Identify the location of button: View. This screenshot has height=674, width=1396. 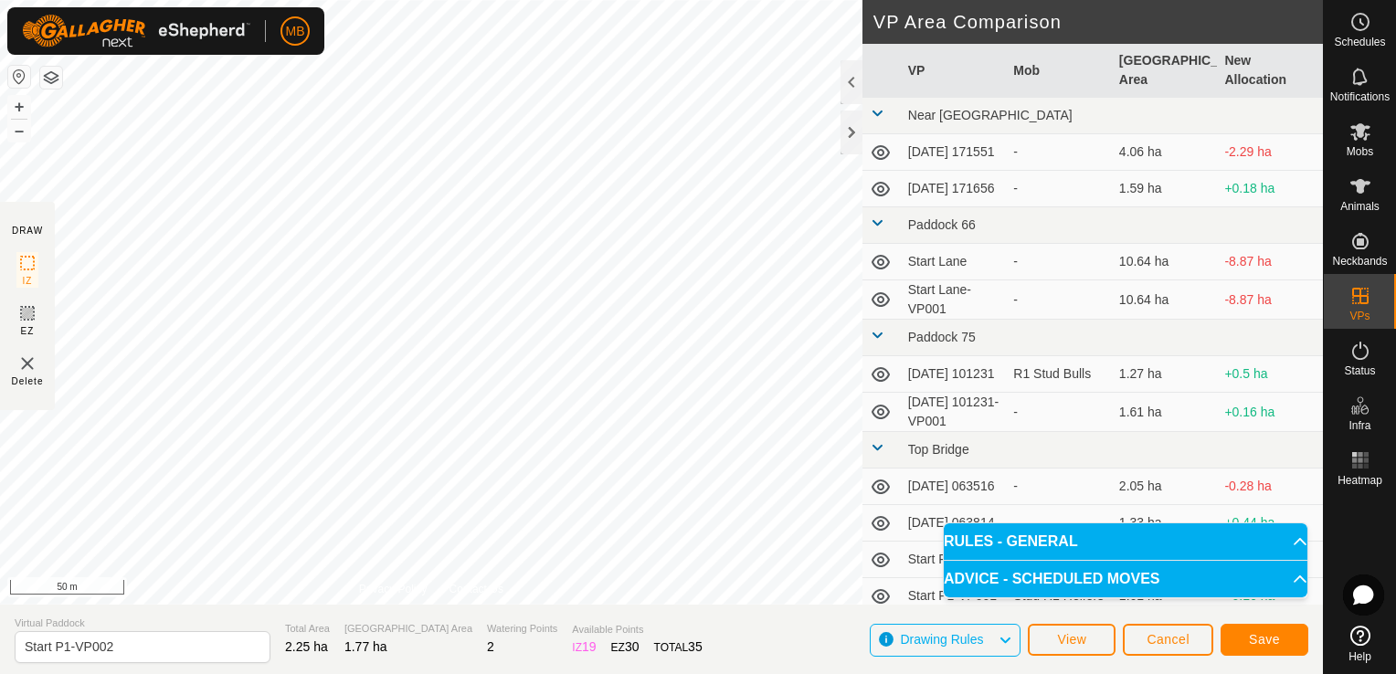
(1071, 639).